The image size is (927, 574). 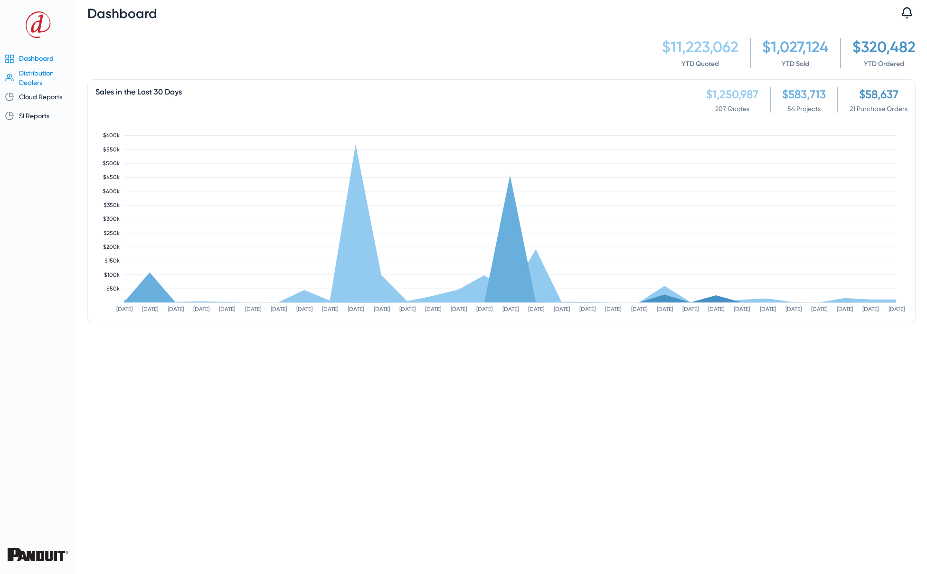 What do you see at coordinates (884, 64) in the screenshot?
I see `a: YTD Ordered` at bounding box center [884, 64].